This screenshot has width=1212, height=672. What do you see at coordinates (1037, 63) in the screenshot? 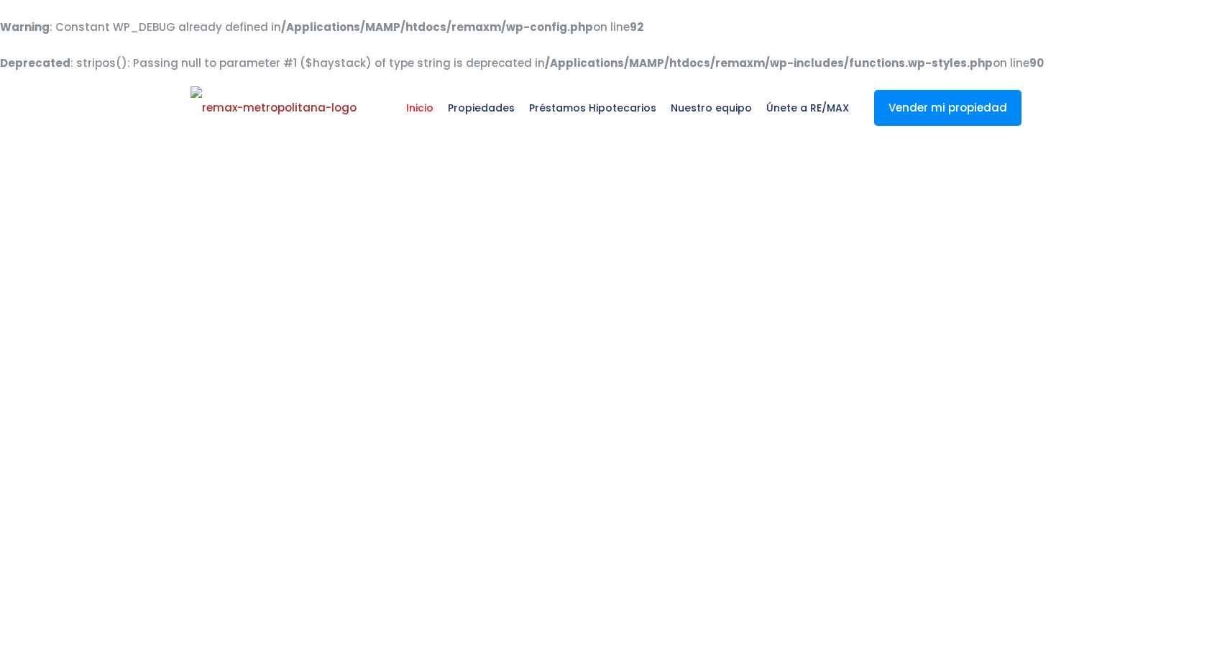
I see `b: 90` at bounding box center [1037, 63].